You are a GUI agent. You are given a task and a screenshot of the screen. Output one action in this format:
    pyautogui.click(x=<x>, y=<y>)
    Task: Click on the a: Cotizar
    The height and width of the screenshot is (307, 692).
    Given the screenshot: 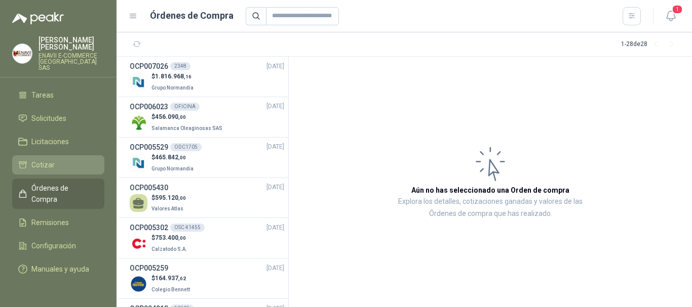 What is the action you would take?
    pyautogui.click(x=58, y=165)
    